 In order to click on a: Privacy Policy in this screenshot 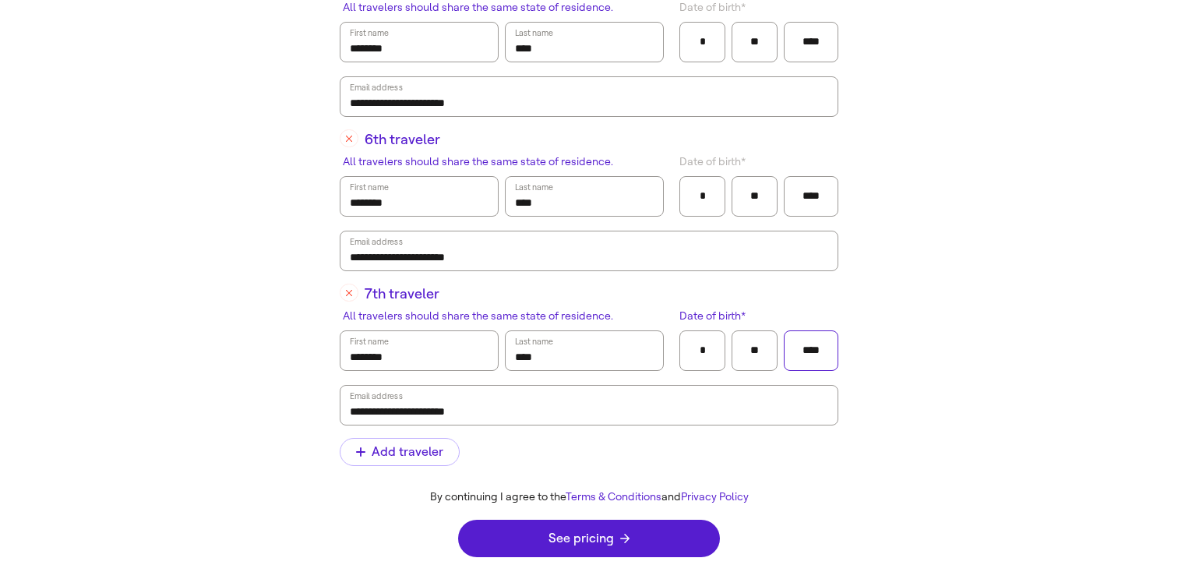, I will do `click(714, 496)`.